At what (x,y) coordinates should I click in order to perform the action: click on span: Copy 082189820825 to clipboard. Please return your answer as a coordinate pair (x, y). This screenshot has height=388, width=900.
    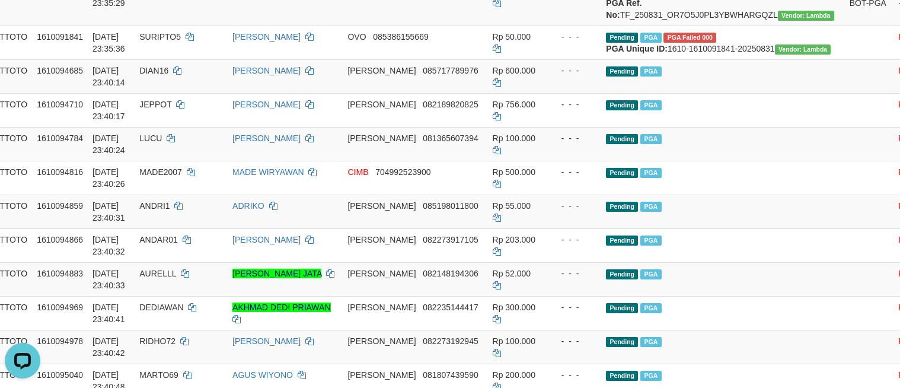
    Looking at the image, I should click on (450, 104).